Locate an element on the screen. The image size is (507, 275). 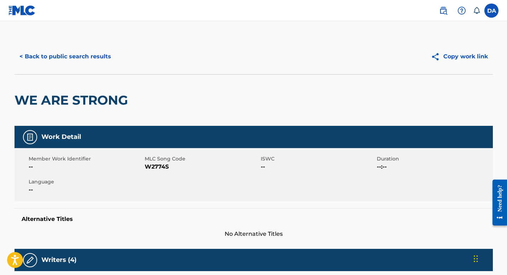
h5: Writers (4) is located at coordinates (59, 260).